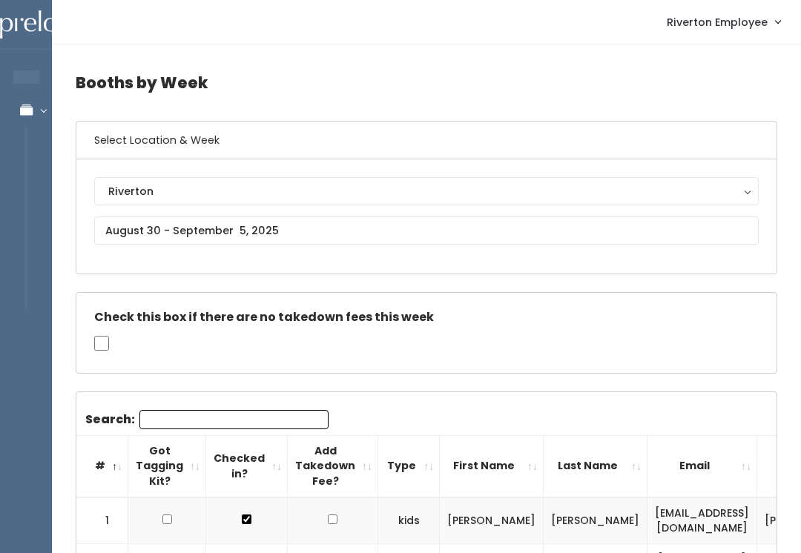 This screenshot has width=801, height=553. What do you see at coordinates (102, 466) in the screenshot?
I see `th: #: activate to sort column descending` at bounding box center [102, 466].